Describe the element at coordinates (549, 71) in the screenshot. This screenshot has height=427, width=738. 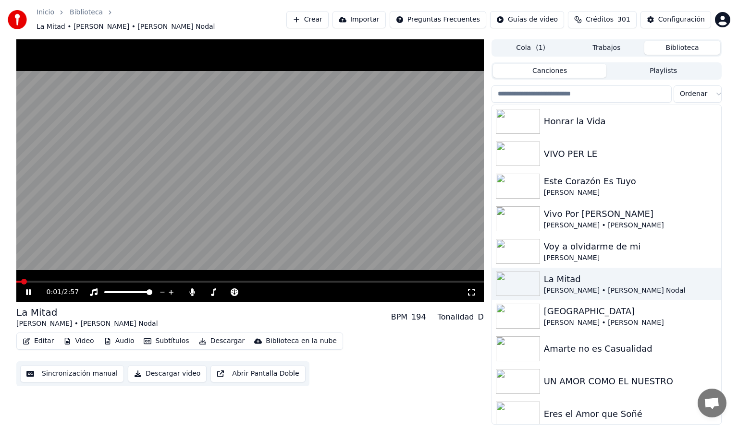
I see `button: Canciones` at that location.